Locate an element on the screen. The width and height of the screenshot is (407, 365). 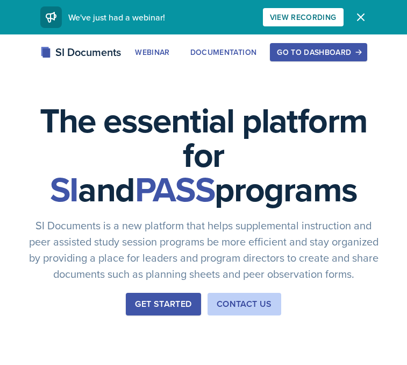
div: Go to Dashboard is located at coordinates (319, 52).